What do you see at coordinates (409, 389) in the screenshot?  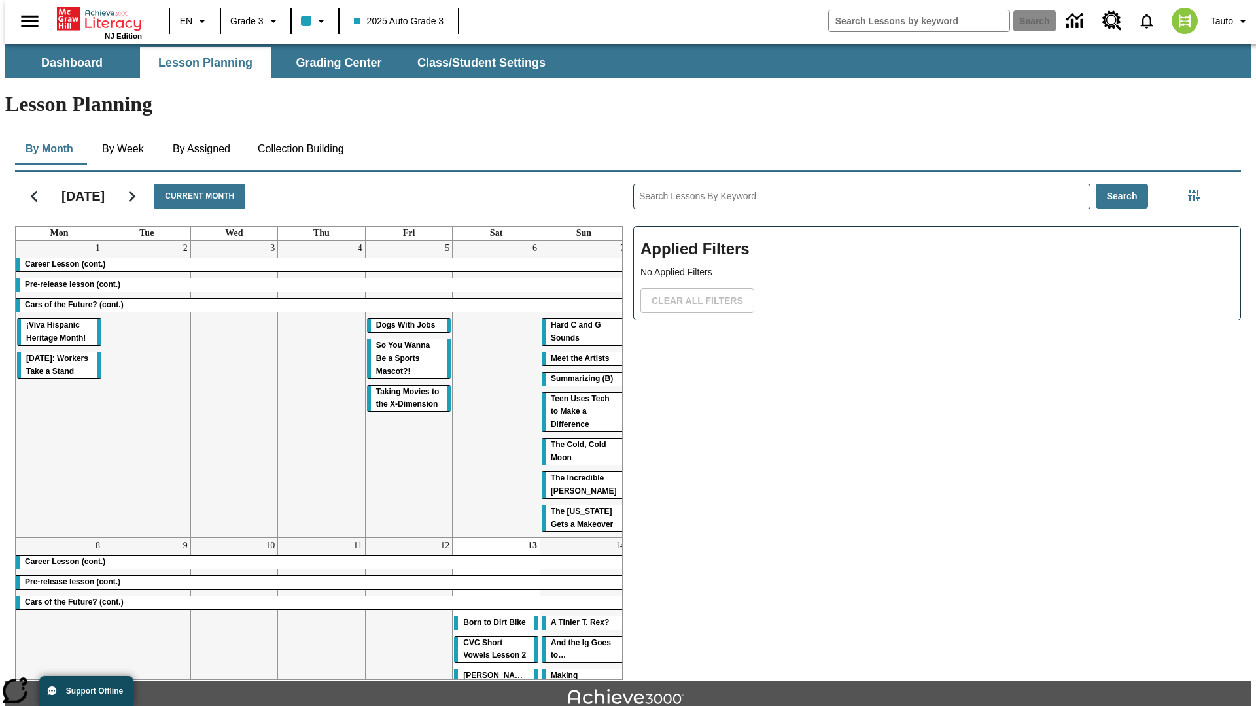 I see `td: September 5, 2025` at bounding box center [409, 389].